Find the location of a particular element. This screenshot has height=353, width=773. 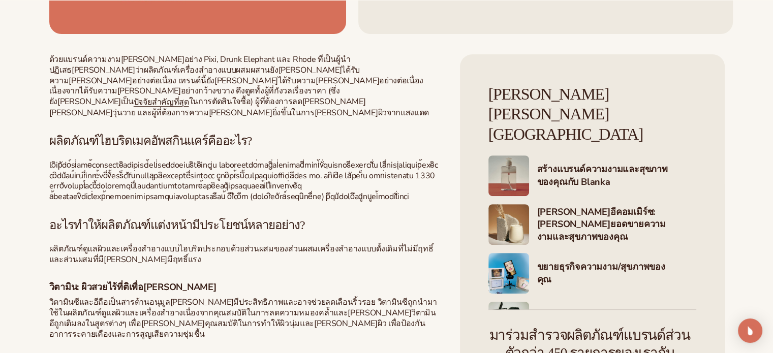

a: ปัจจัยสำคัญที่สุด is located at coordinates (161, 102).